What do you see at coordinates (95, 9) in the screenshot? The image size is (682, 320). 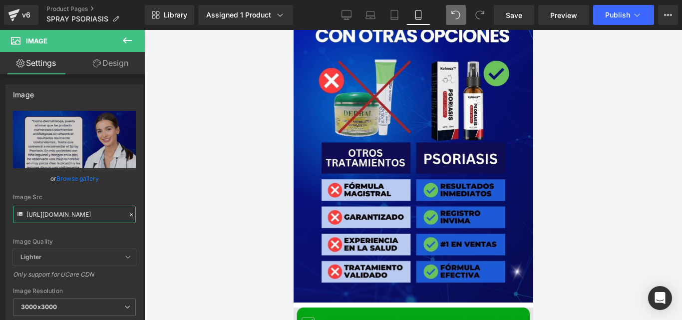 I see `a: Product Pages` at bounding box center [95, 9].